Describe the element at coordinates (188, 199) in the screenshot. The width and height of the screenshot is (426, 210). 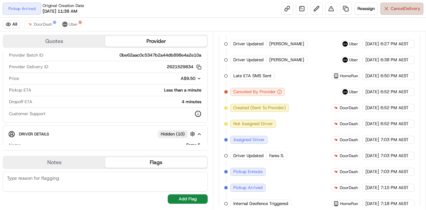
I see `button: Add Flag` at that location.